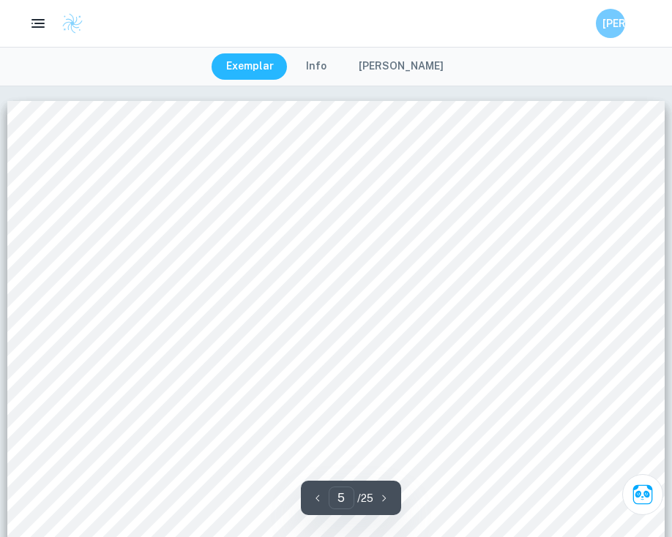 This screenshot has width=672, height=537. What do you see at coordinates (316, 67) in the screenshot?
I see `button: Info` at bounding box center [316, 67].